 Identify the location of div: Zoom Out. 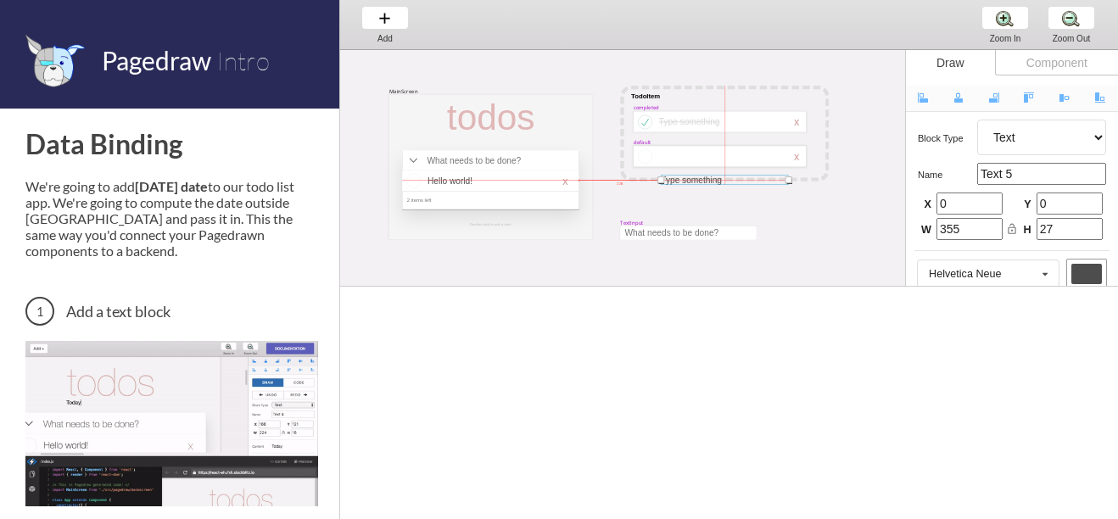
(1071, 38).